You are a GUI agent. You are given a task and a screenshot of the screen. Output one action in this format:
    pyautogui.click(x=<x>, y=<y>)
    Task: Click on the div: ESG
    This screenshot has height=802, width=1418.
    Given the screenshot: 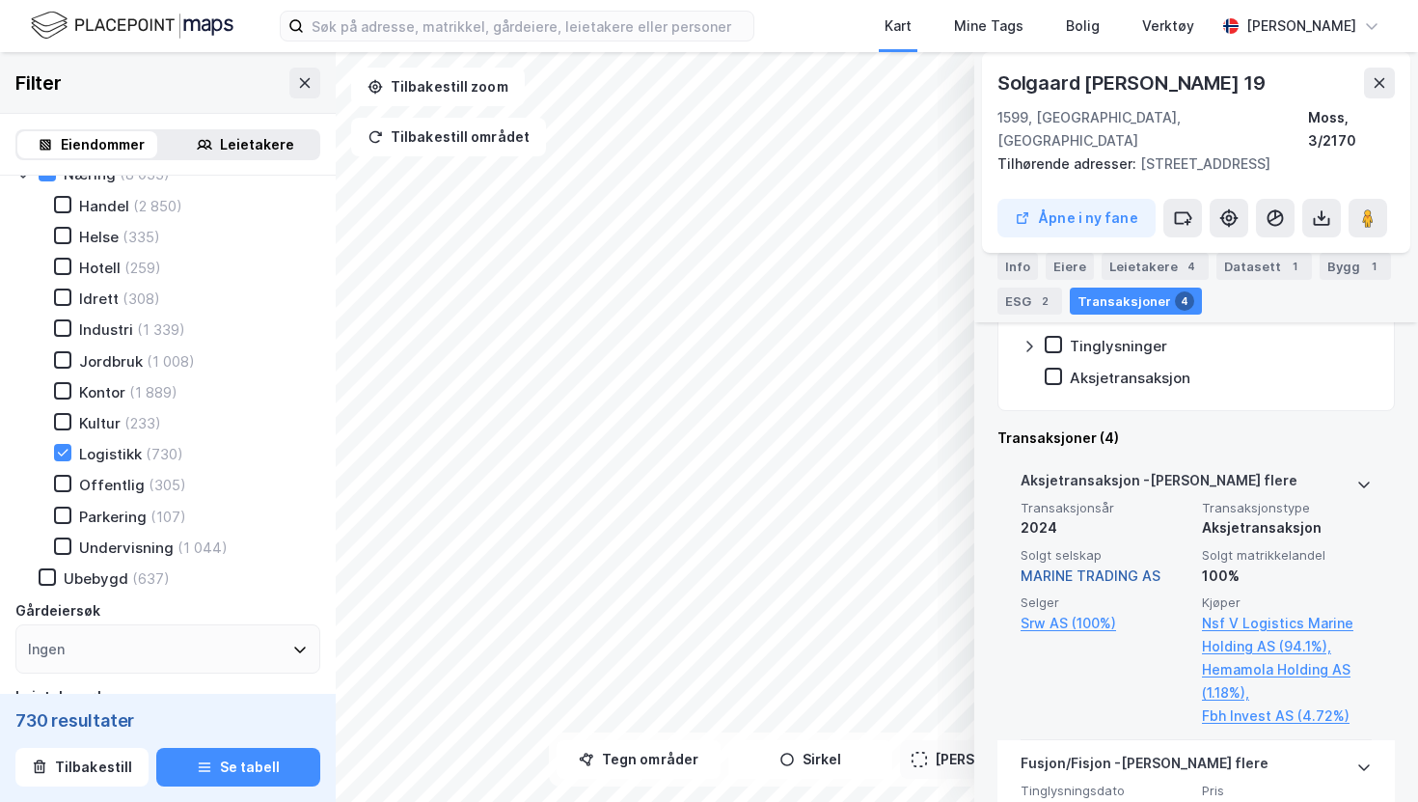 What is the action you would take?
    pyautogui.click(x=1029, y=301)
    